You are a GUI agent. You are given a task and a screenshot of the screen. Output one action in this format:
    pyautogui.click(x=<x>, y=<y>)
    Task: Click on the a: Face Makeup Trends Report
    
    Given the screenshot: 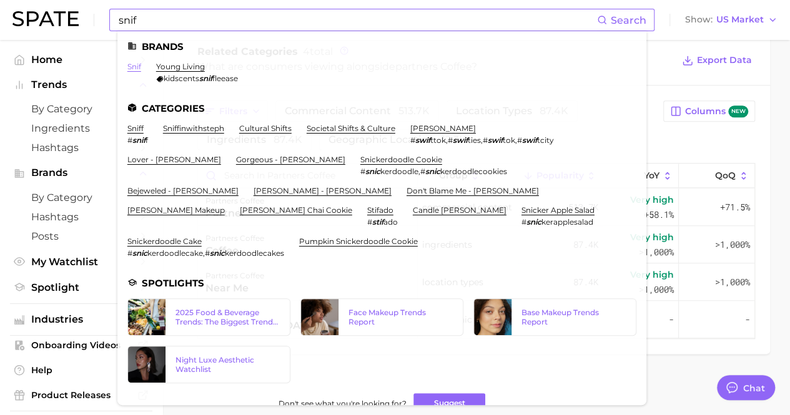 What is the action you would take?
    pyautogui.click(x=381, y=317)
    